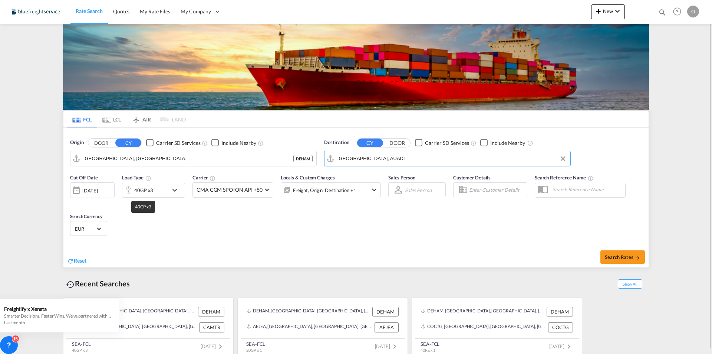  What do you see at coordinates (112, 119) in the screenshot?
I see `md-tab-item: LCL` at bounding box center [112, 119].